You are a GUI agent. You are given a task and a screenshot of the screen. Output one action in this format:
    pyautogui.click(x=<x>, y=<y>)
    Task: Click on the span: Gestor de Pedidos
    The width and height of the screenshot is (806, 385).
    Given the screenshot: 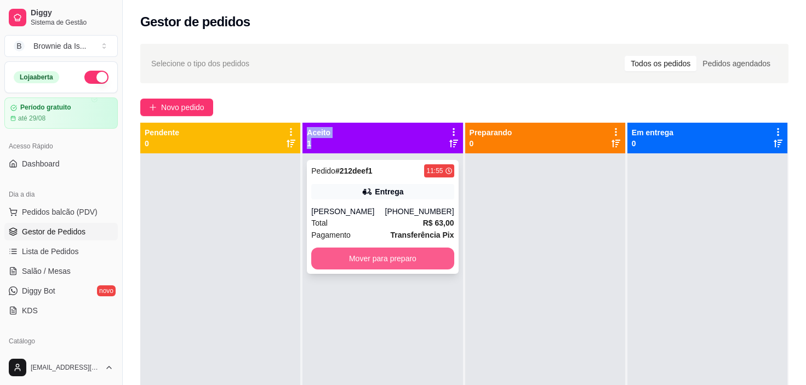 What is the action you would take?
    pyautogui.click(x=54, y=232)
    